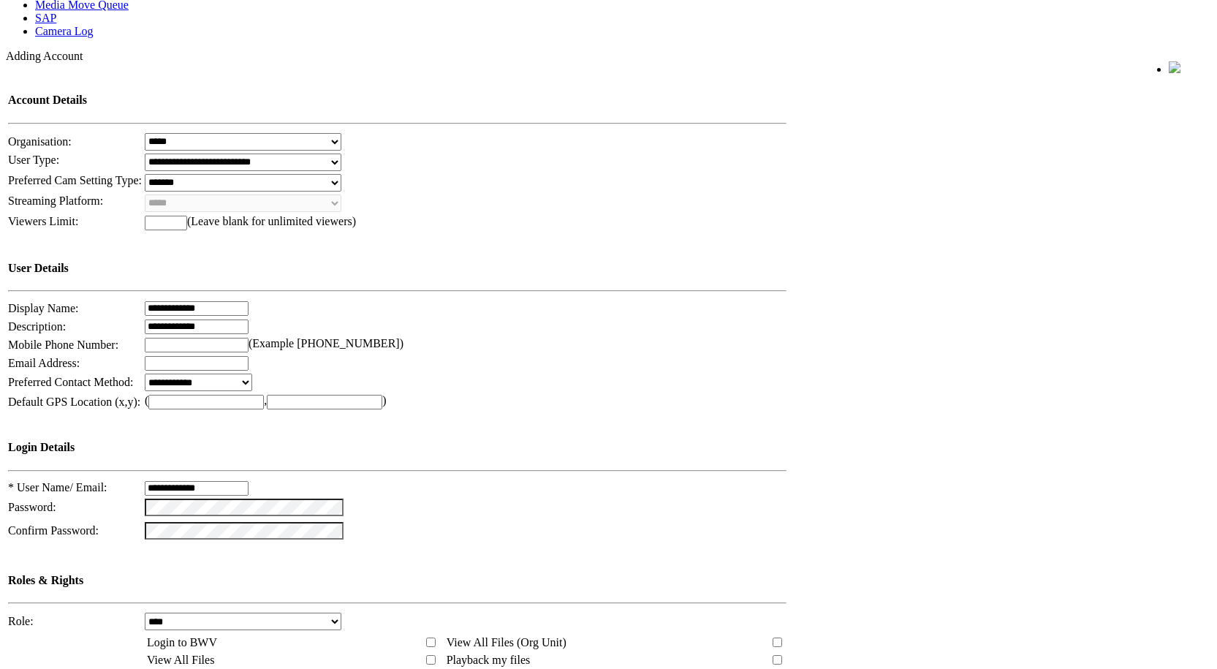 The image size is (1217, 669). I want to click on span: User Type:, so click(34, 159).